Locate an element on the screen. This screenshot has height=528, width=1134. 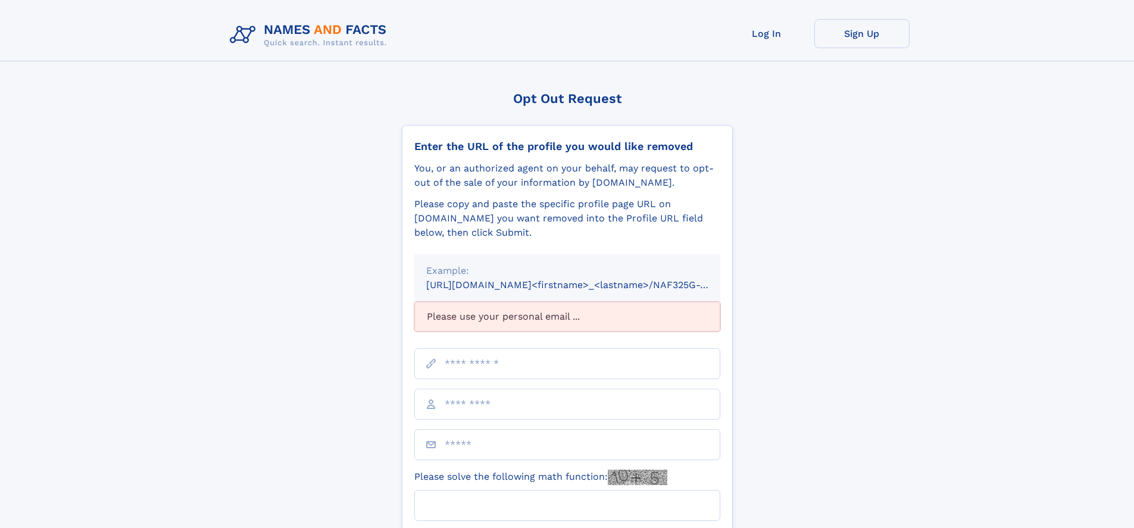
div: Enter the URL of the profile you would like removed is located at coordinates (567, 146).